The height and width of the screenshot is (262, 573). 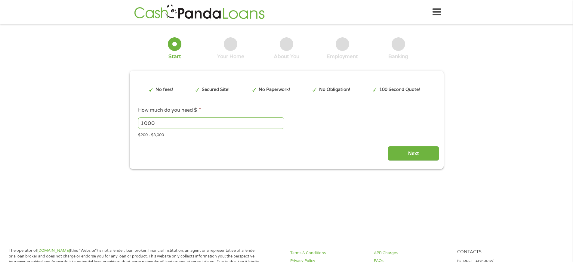 I want to click on input: Next, so click(x=413, y=153).